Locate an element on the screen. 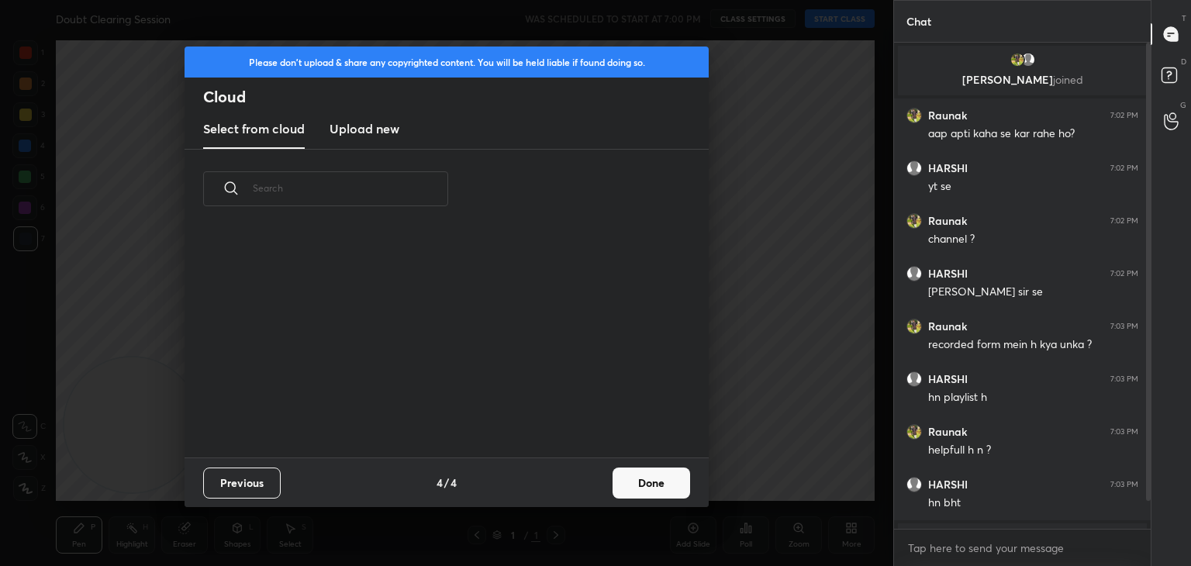  input: Search is located at coordinates (350, 188).